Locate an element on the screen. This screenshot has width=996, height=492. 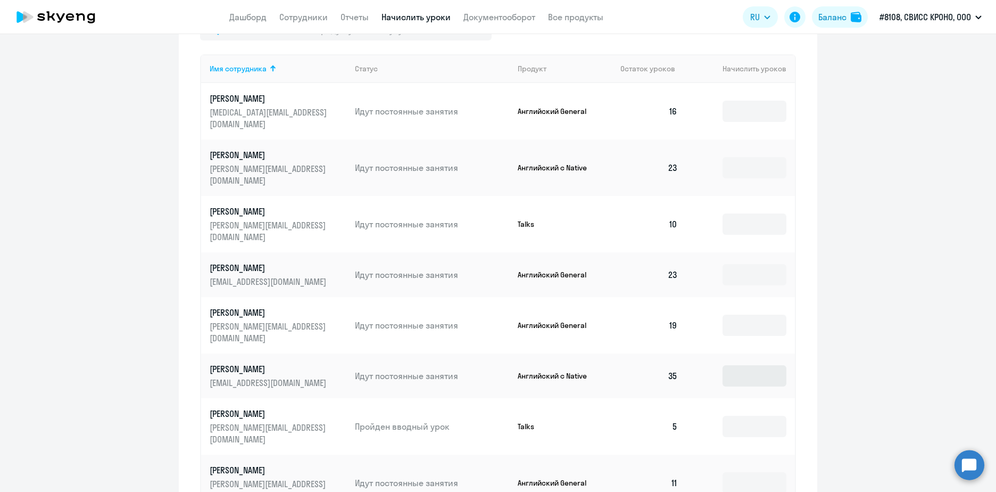
a: Балансbalance is located at coordinates (840, 17).